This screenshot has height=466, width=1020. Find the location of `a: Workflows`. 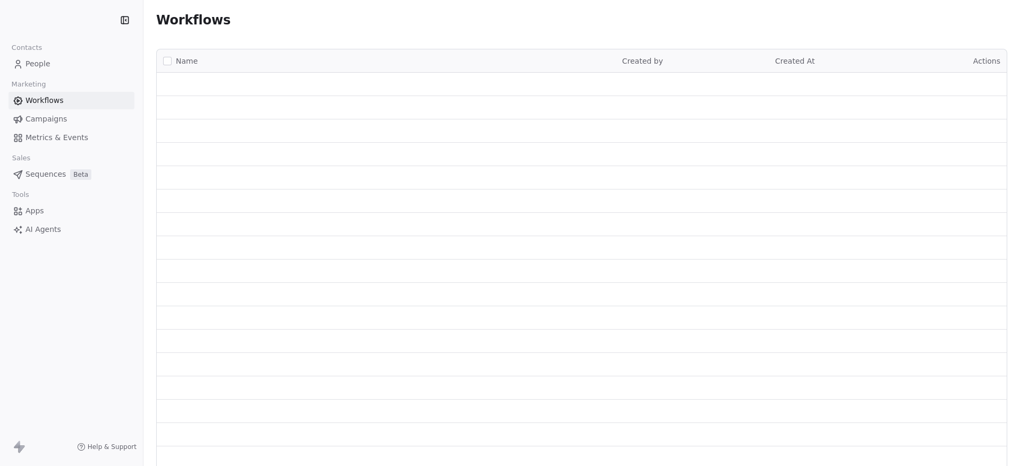

a: Workflows is located at coordinates (71, 100).